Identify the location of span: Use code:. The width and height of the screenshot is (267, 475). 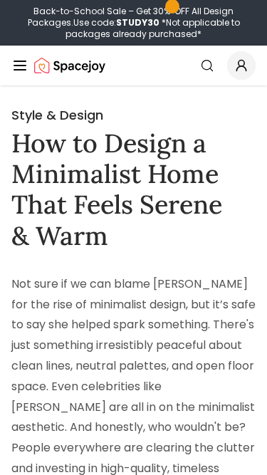
(116, 22).